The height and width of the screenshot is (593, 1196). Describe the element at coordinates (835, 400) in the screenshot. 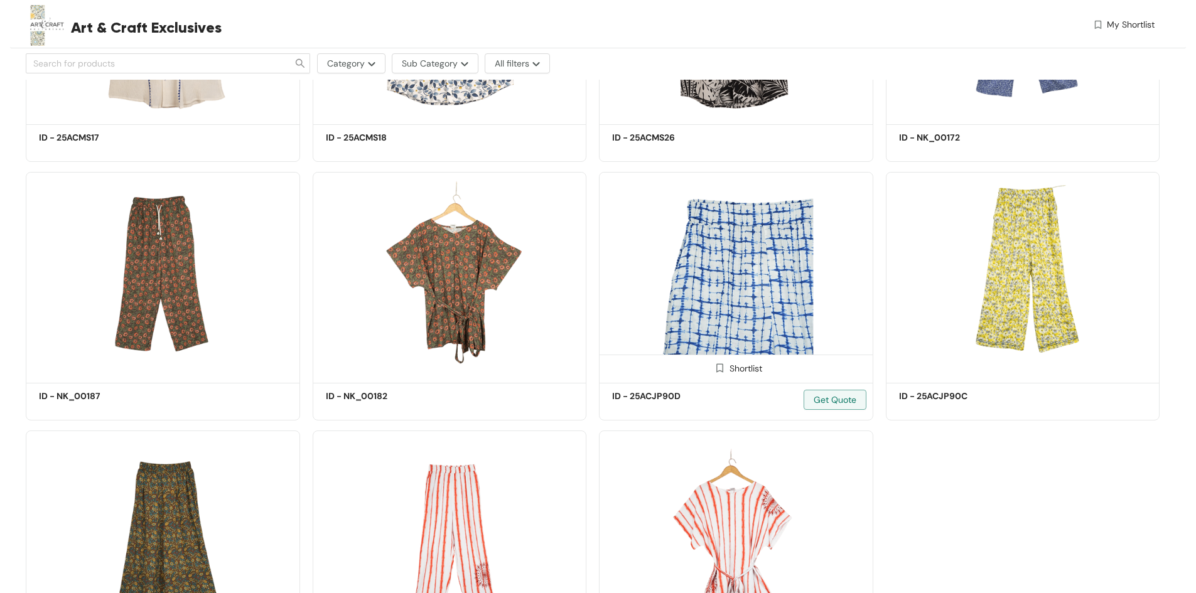

I see `span: Get Quote` at that location.